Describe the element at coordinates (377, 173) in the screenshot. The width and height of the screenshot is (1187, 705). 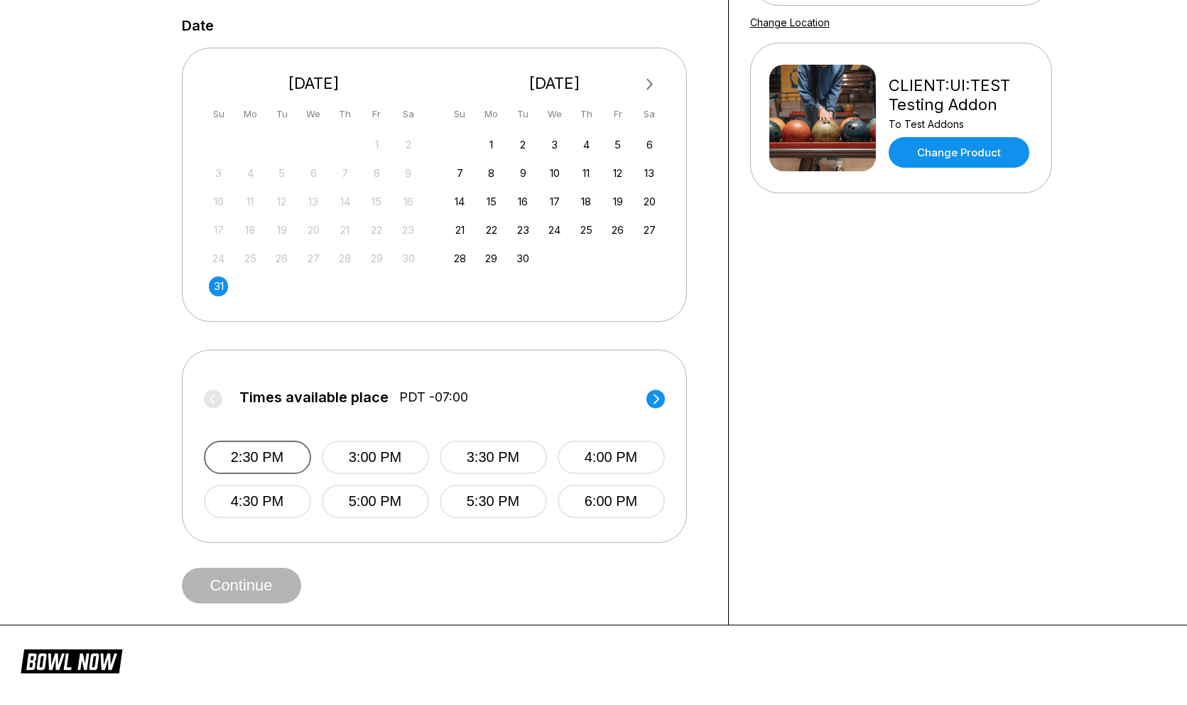
I see `div: Not available Friday, August 8th, 2025` at that location.